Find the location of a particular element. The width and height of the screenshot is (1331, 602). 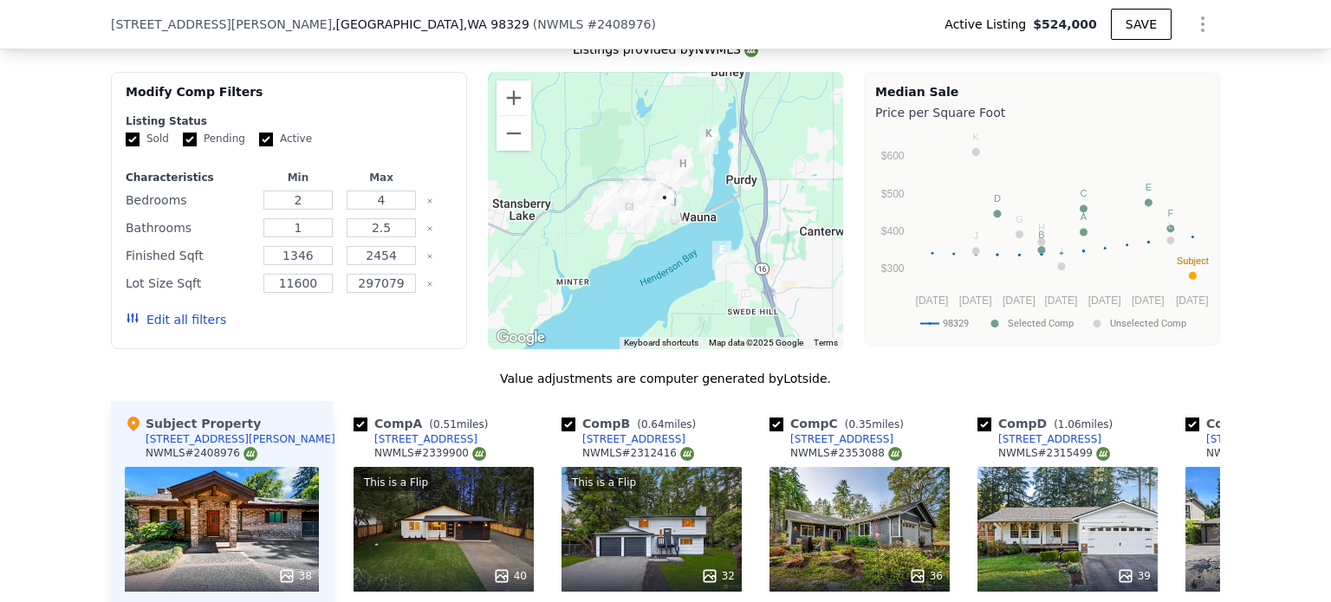

div: This is a Flip is located at coordinates (604, 483).